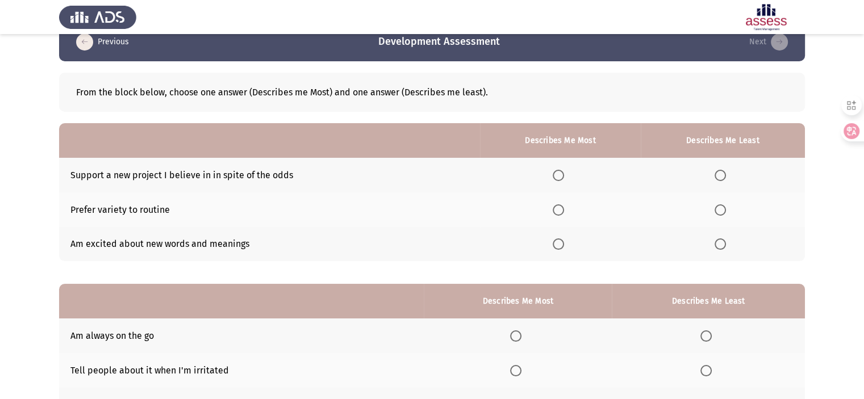 This screenshot has height=399, width=864. Describe the element at coordinates (98, 17) in the screenshot. I see `img: Assess Talent Management logo` at that location.